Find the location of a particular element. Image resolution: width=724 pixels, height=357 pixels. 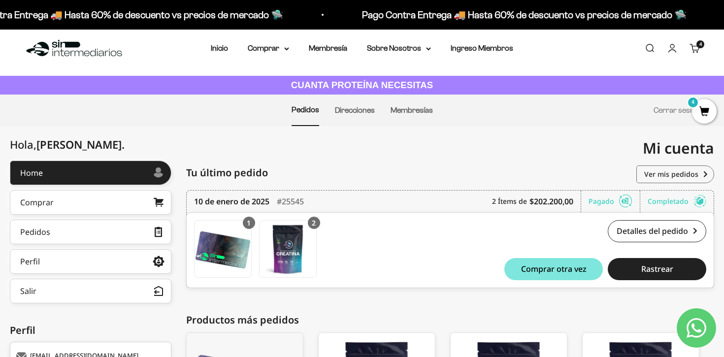

mark: 4 is located at coordinates (693, 102).